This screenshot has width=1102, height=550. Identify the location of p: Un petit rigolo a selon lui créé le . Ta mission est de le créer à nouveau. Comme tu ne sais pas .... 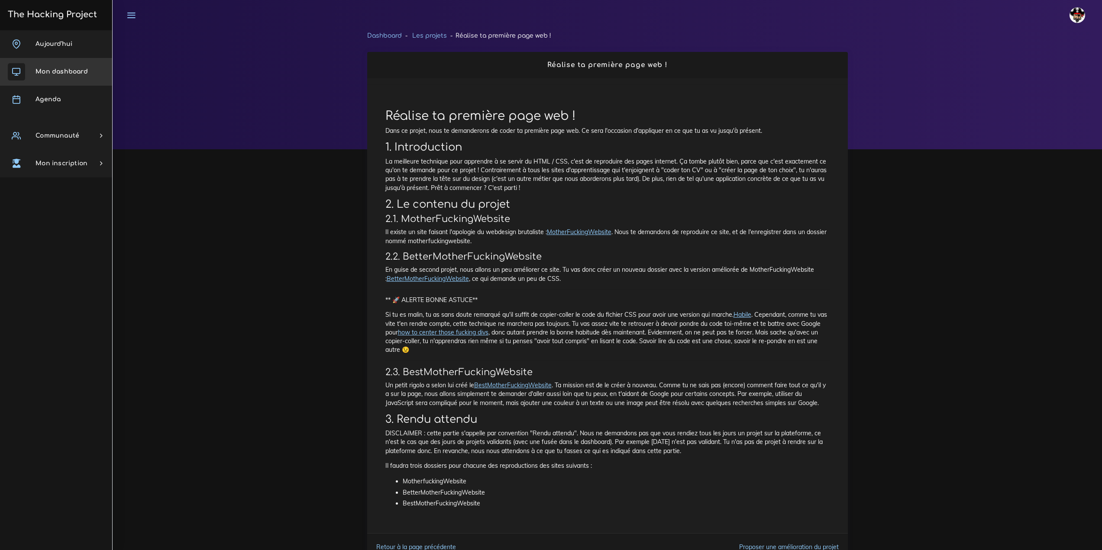
(607, 394).